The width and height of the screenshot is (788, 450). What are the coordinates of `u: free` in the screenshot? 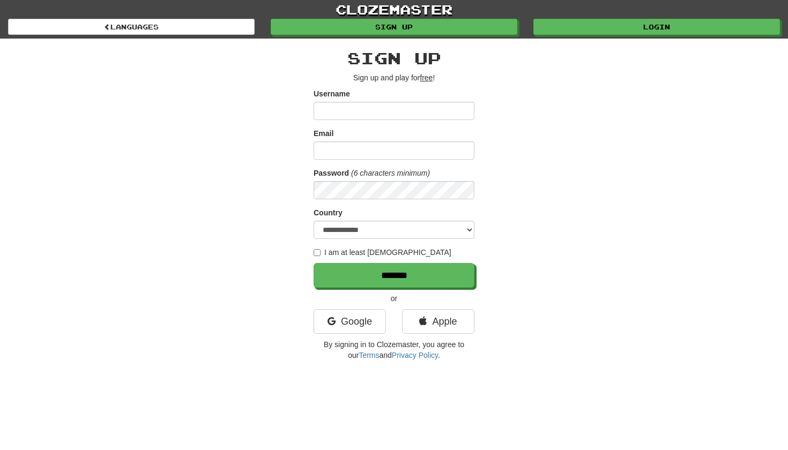 It's located at (426, 78).